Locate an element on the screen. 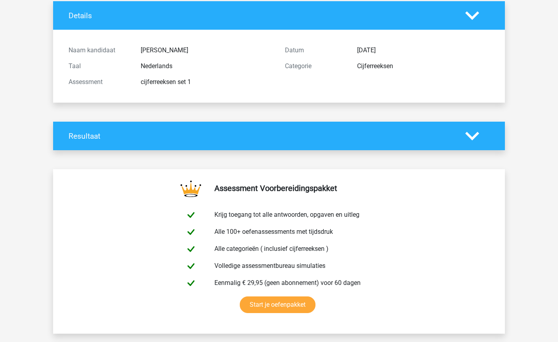 Image resolution: width=558 pixels, height=342 pixels. div: Nederlands is located at coordinates (207, 66).